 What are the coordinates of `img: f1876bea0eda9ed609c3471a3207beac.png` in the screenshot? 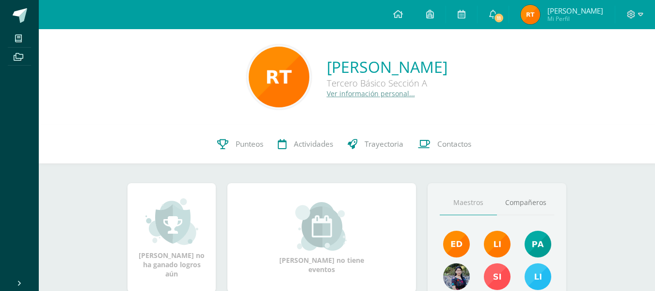 It's located at (497, 276).